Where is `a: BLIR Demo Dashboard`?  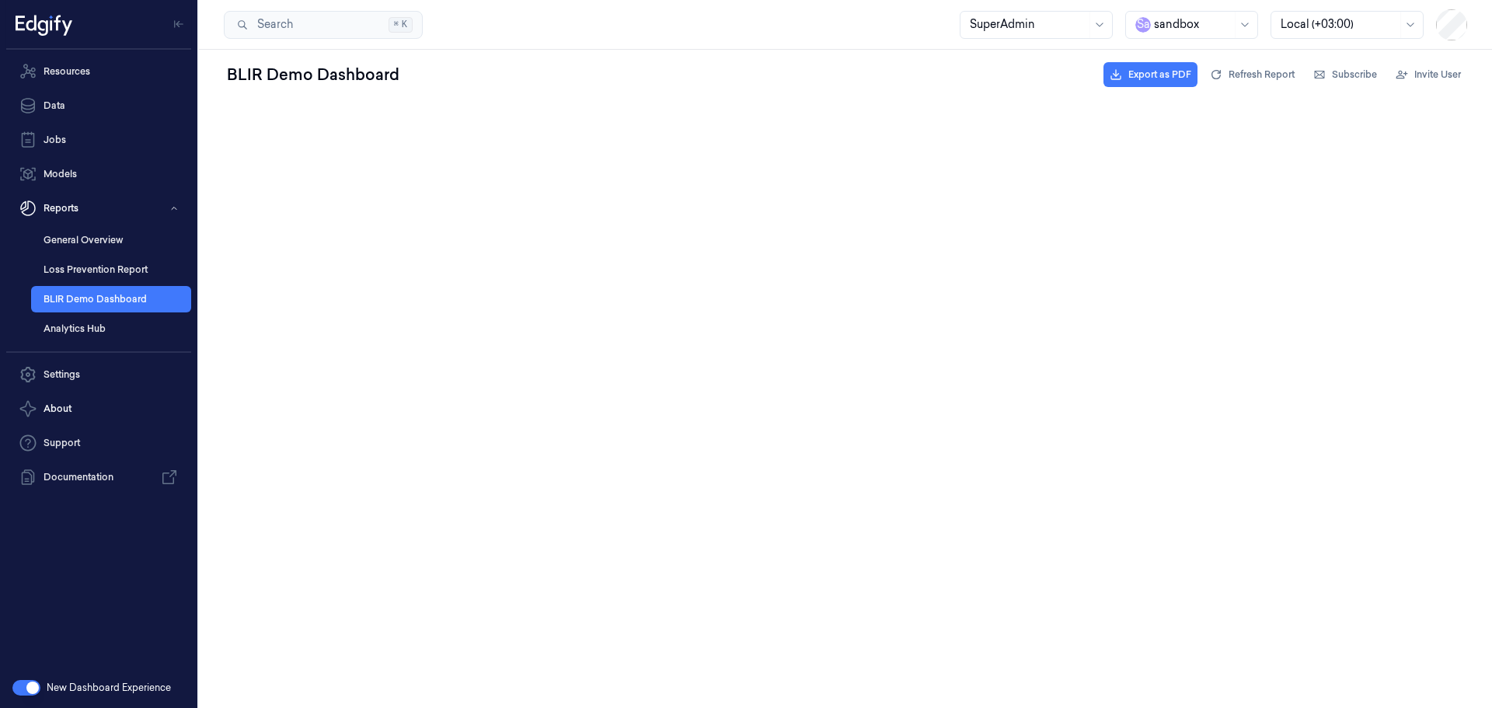
a: BLIR Demo Dashboard is located at coordinates (111, 299).